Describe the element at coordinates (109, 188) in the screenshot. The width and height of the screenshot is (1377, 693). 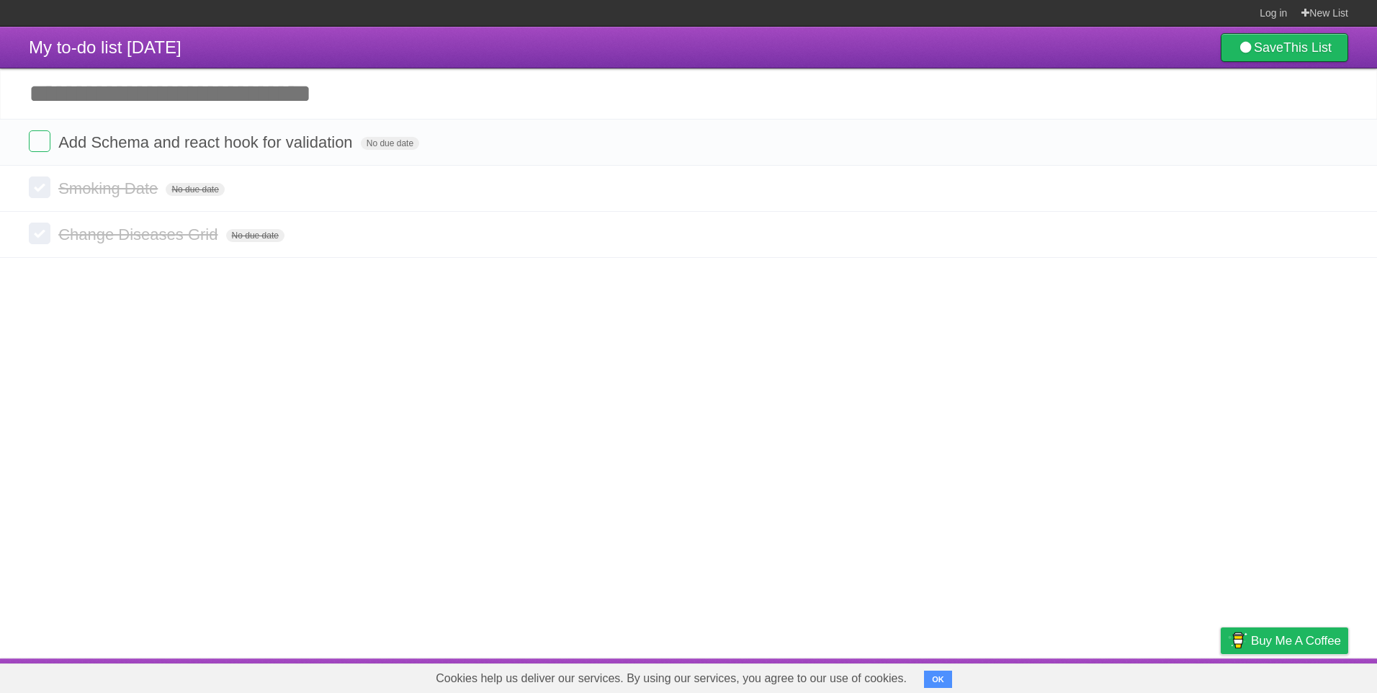
I see `span: Smoking Date` at that location.